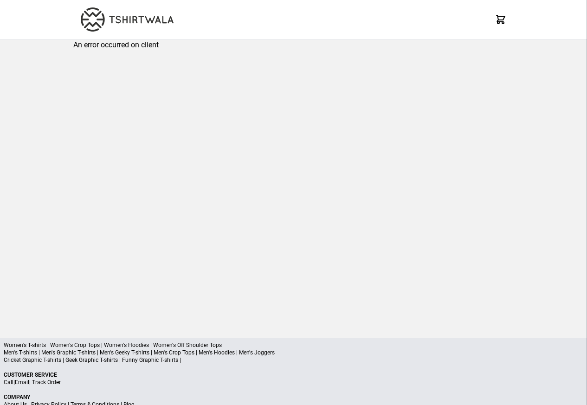  What do you see at coordinates (293, 360) in the screenshot?
I see `p: Cricket Graphic T-shirts | Geek Graphic T-shirts | Funny Graphic T-shirts |` at bounding box center [293, 360].